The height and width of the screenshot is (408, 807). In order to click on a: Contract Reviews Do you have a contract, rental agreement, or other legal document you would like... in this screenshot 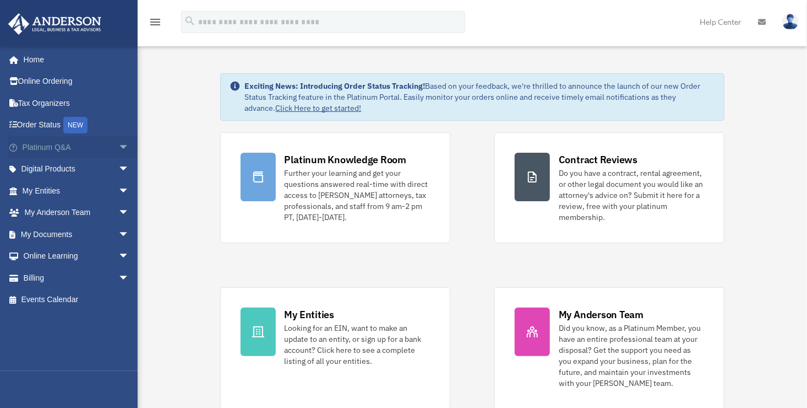, I will do `click(610, 187)`.